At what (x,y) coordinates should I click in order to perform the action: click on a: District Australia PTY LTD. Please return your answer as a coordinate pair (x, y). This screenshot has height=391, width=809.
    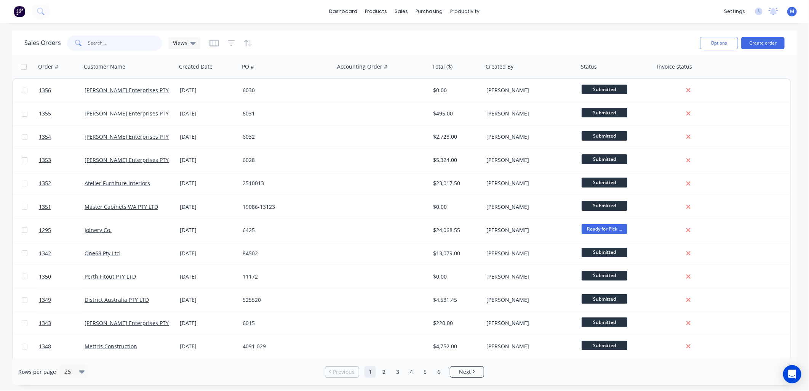
    Looking at the image, I should click on (117, 300).